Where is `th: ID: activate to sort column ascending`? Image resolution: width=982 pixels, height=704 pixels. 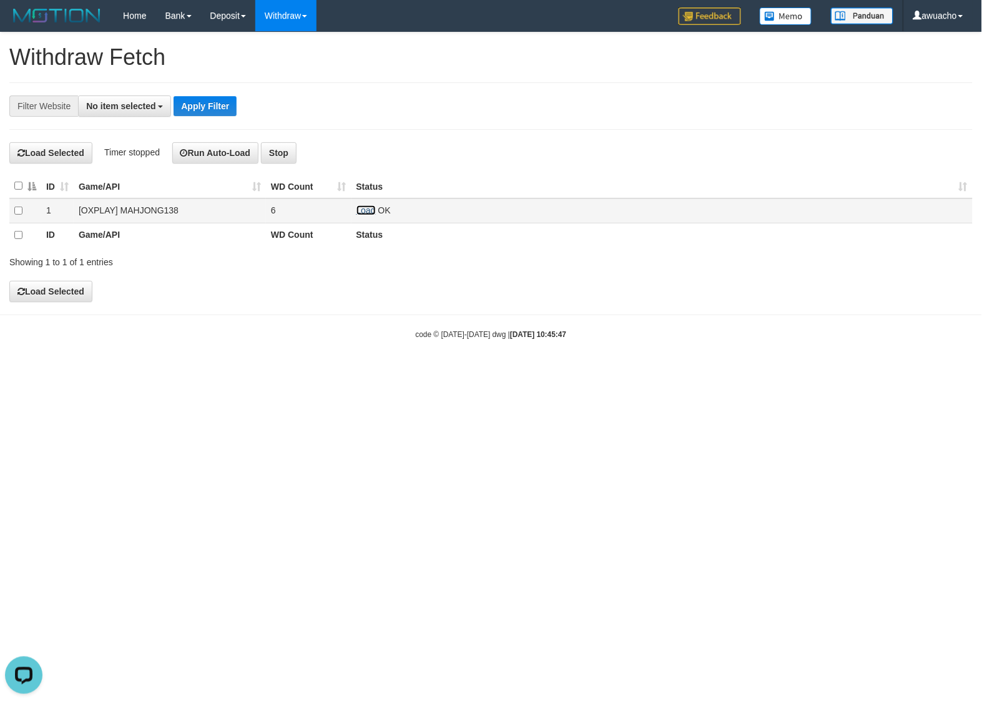 th: ID: activate to sort column ascending is located at coordinates (57, 186).